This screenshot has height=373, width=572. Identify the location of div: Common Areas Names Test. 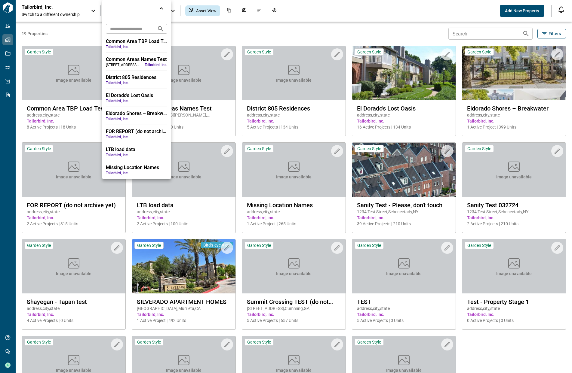
(136, 60).